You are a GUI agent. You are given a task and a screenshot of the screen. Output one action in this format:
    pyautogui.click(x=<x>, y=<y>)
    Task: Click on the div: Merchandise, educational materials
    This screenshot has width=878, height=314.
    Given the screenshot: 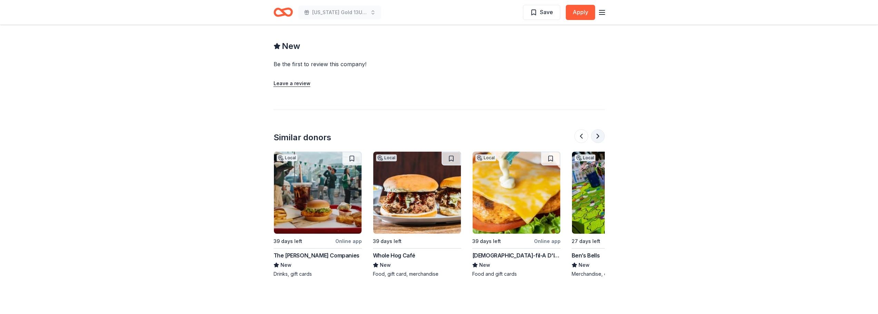 What is the action you would take?
    pyautogui.click(x=616, y=274)
    